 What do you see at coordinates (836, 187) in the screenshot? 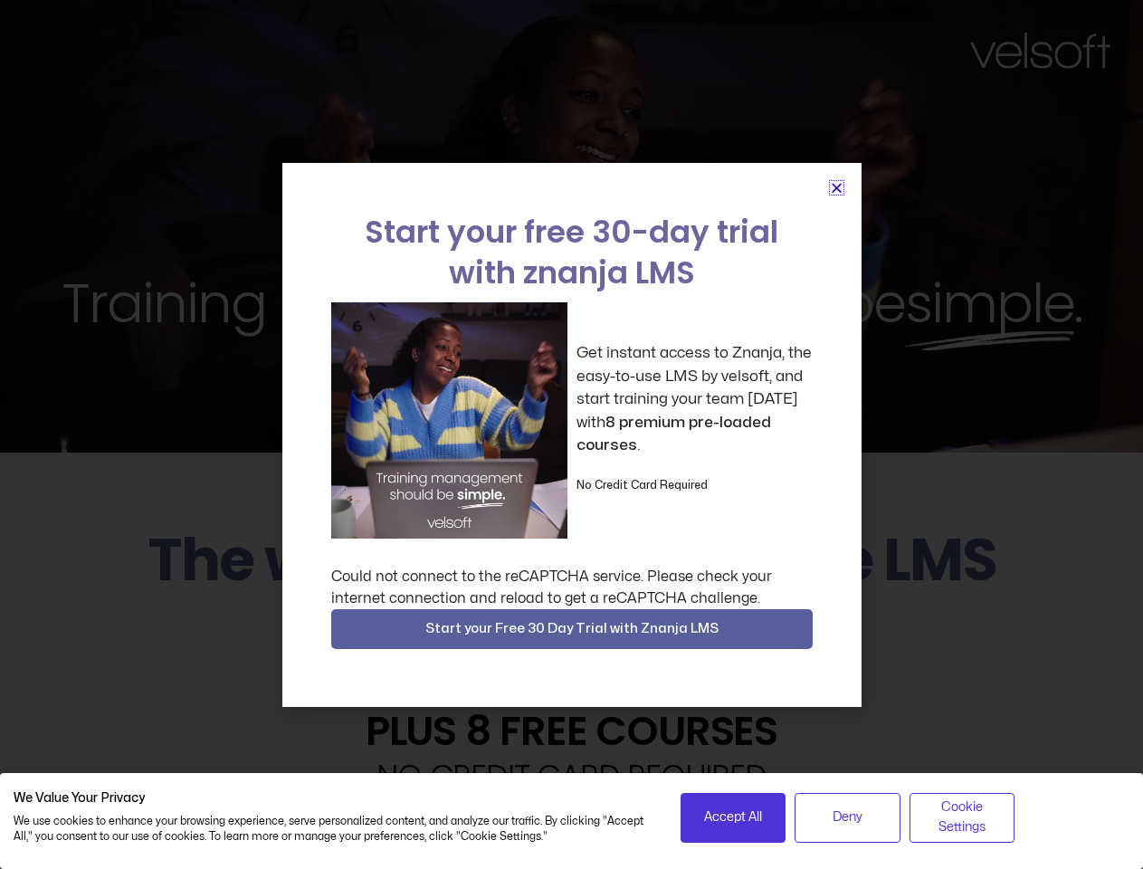
I see `a: Close` at bounding box center [836, 187].